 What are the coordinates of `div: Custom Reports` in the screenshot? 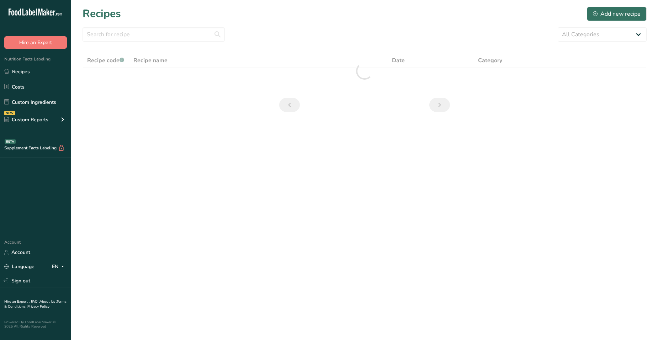 It's located at (26, 120).